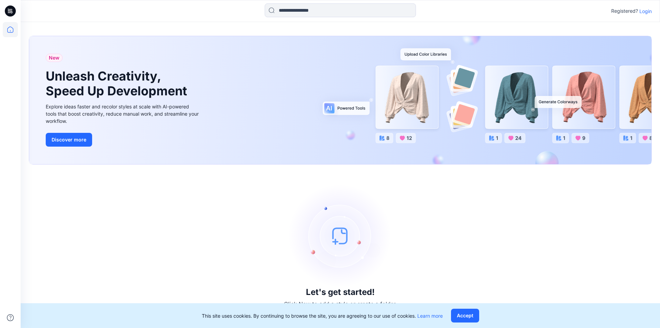  What do you see at coordinates (322, 315) in the screenshot?
I see `p: This site uses cookies. By continuing to browse the site, you are agreeing to our use of cookies.` at bounding box center [322, 315].